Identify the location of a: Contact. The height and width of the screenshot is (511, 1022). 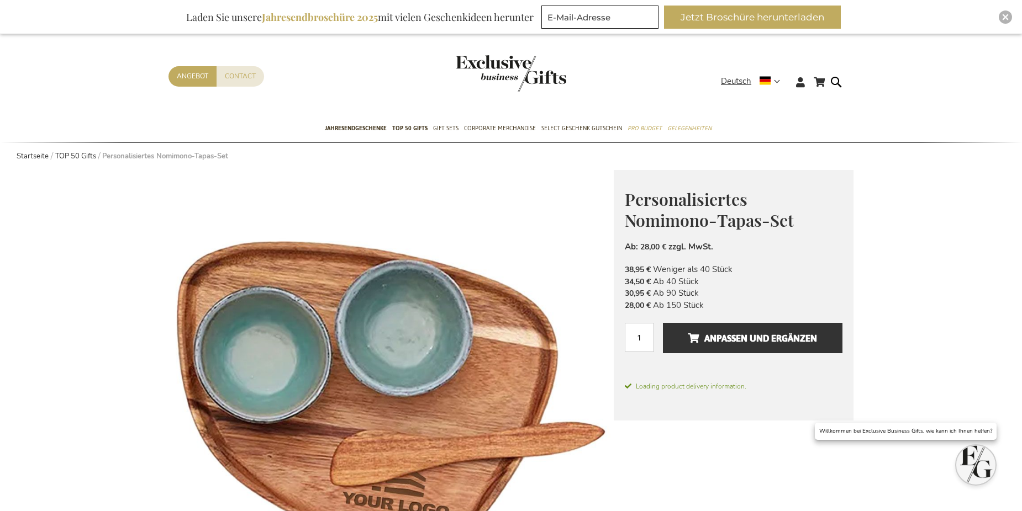
(240, 76).